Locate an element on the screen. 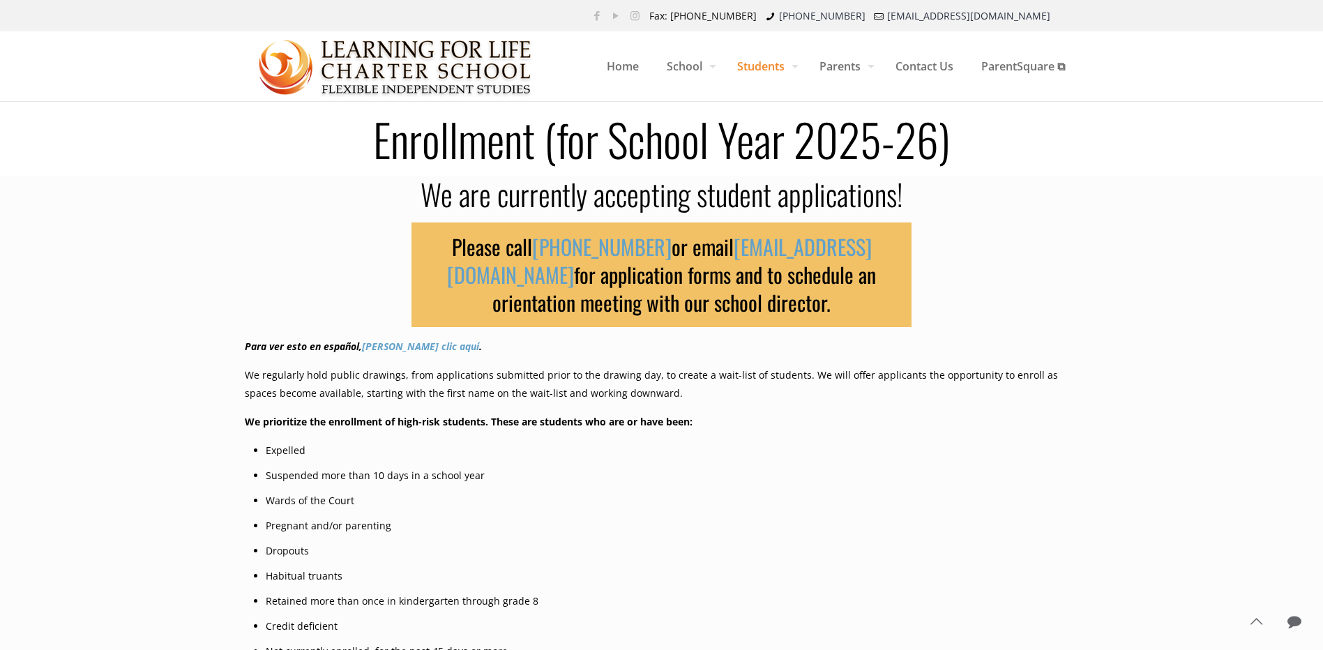 Image resolution: width=1323 pixels, height=650 pixels. img: Enrollment (for School Year 2025-26) is located at coordinates (396, 67).